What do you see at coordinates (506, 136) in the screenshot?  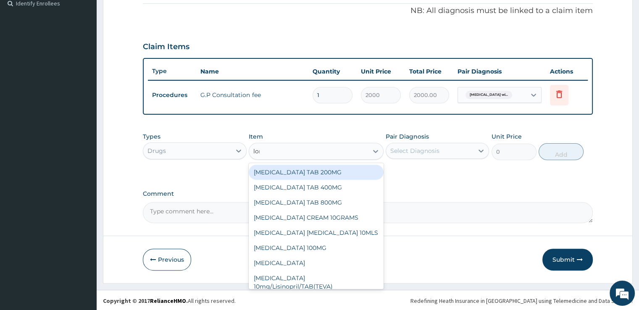 I see `label: Unit Price` at bounding box center [506, 136].